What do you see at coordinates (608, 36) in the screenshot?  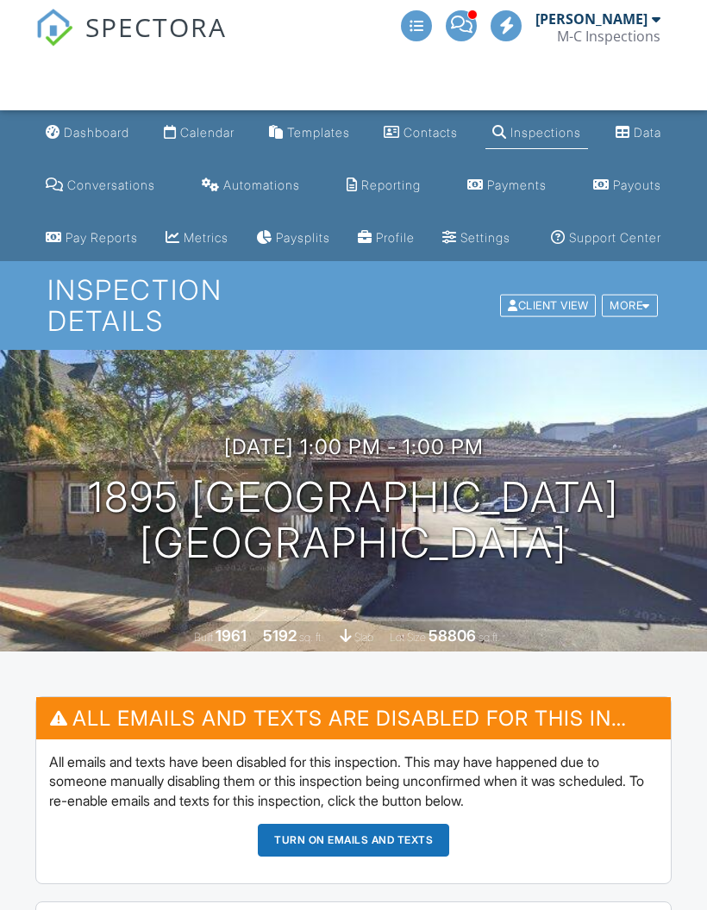 I see `div: M-C Inspections` at bounding box center [608, 36].